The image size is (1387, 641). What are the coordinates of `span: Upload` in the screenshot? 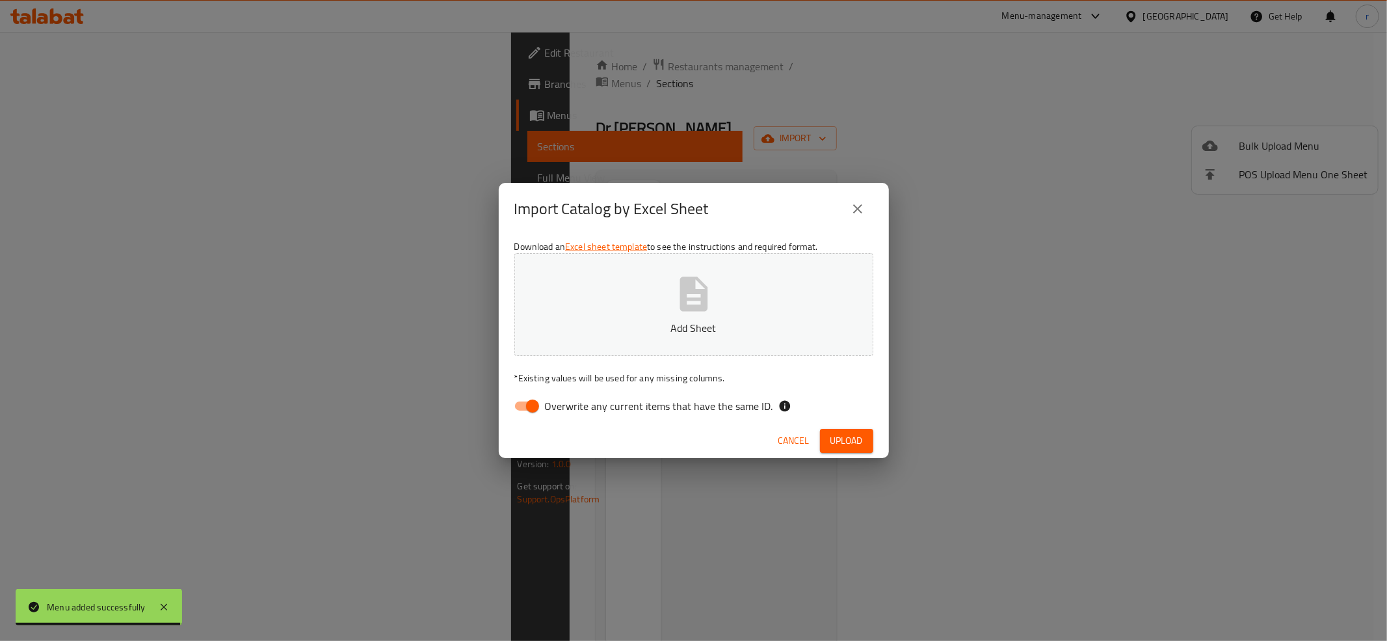 It's located at (847, 440).